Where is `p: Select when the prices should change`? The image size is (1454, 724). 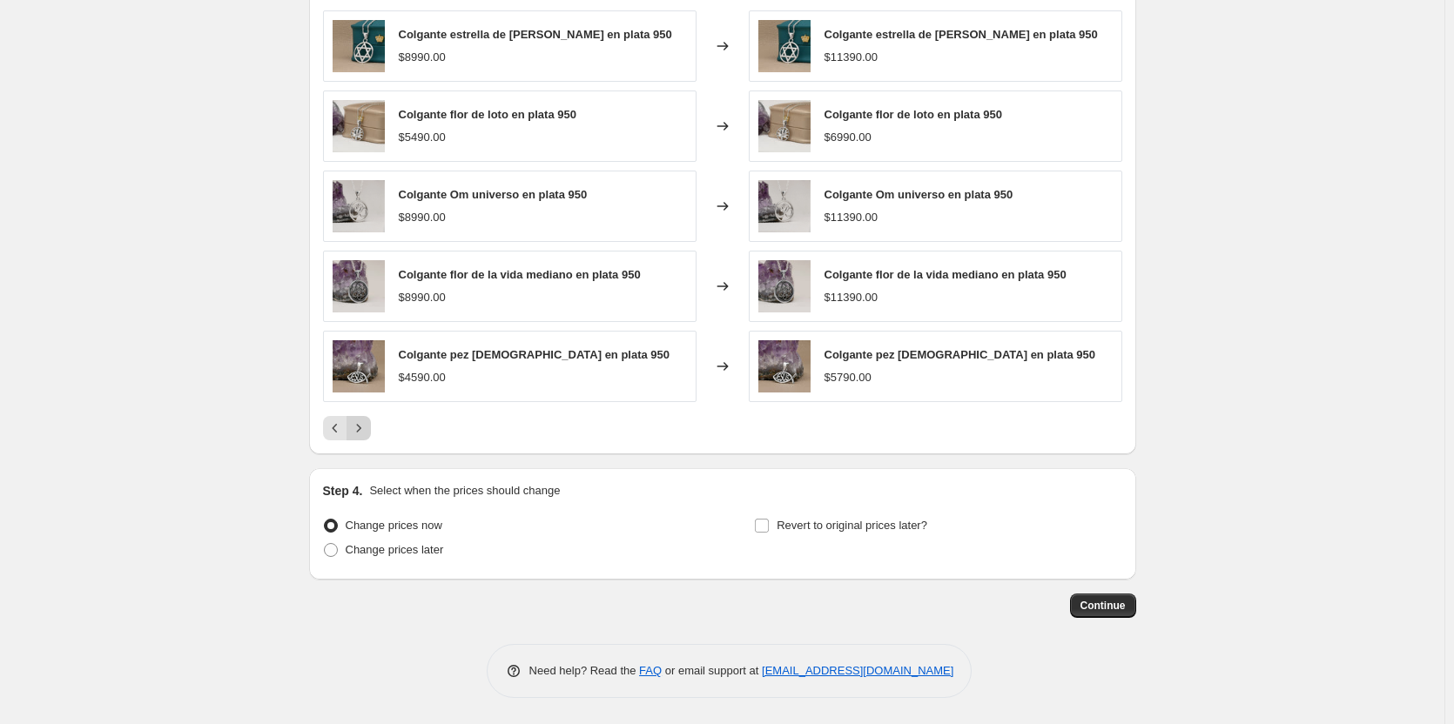 p: Select when the prices should change is located at coordinates (464, 491).